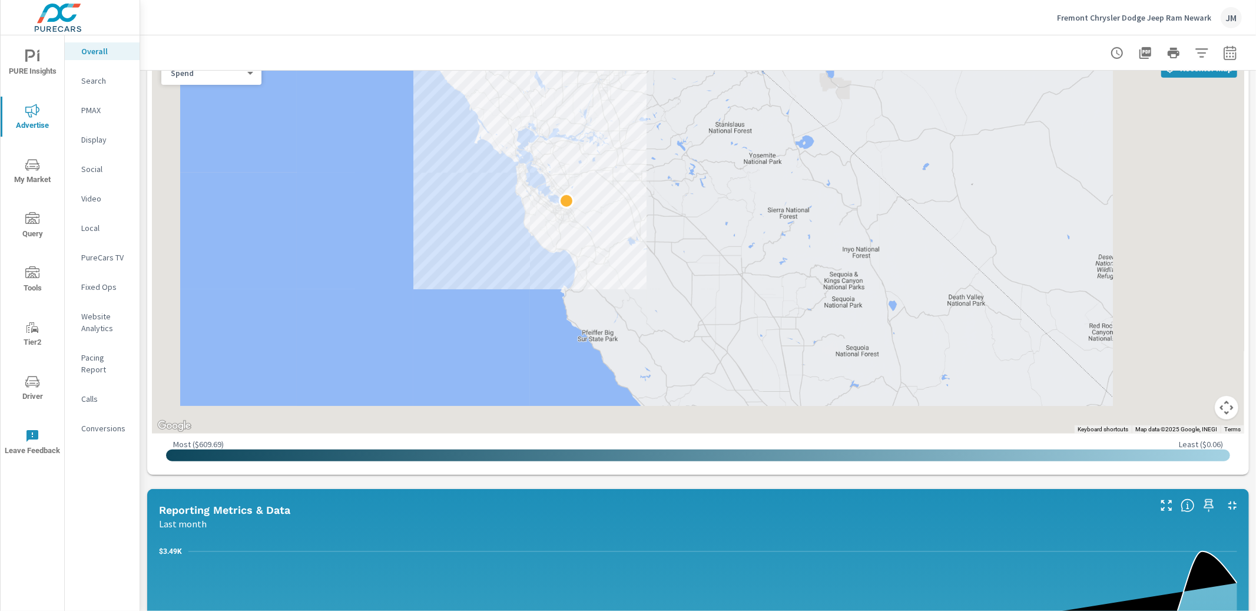  I want to click on text: $3.49K, so click(170, 551).